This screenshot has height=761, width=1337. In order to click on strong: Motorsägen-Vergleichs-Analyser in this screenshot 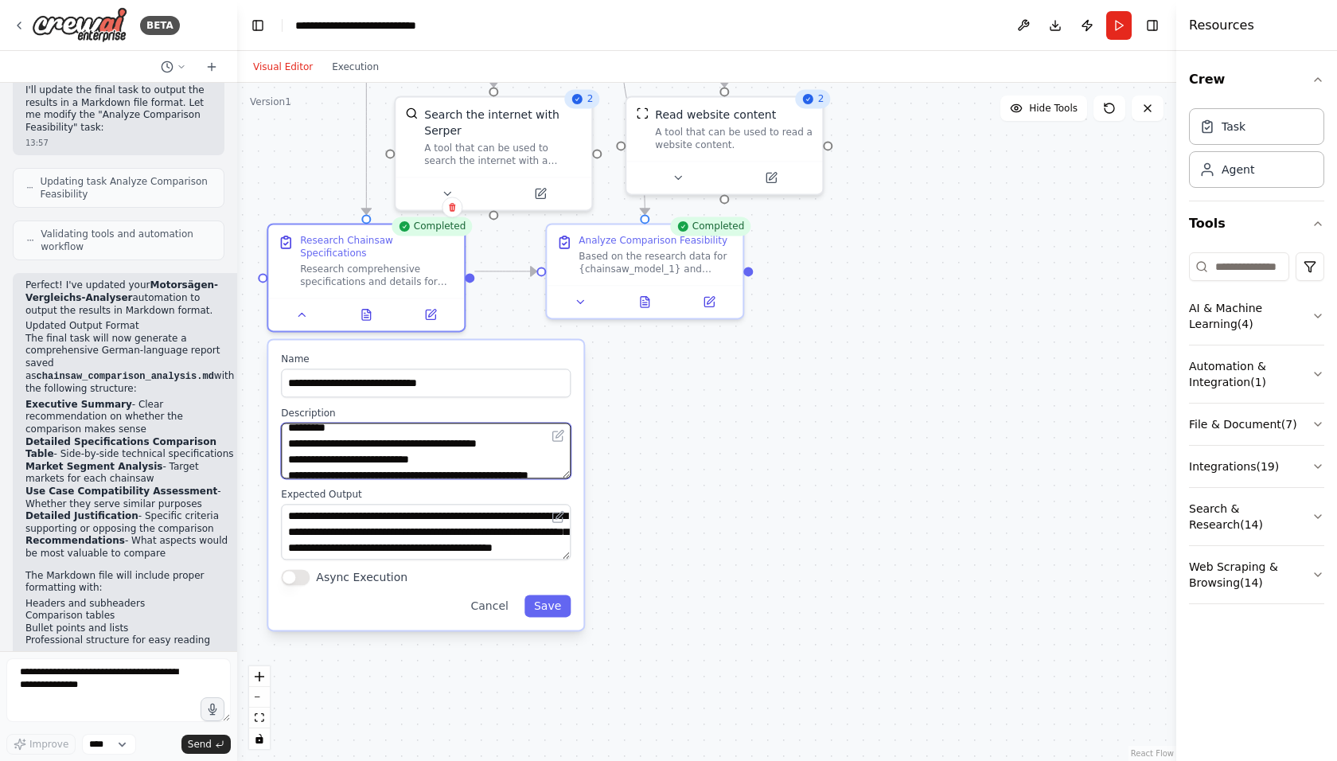, I will do `click(122, 291)`.